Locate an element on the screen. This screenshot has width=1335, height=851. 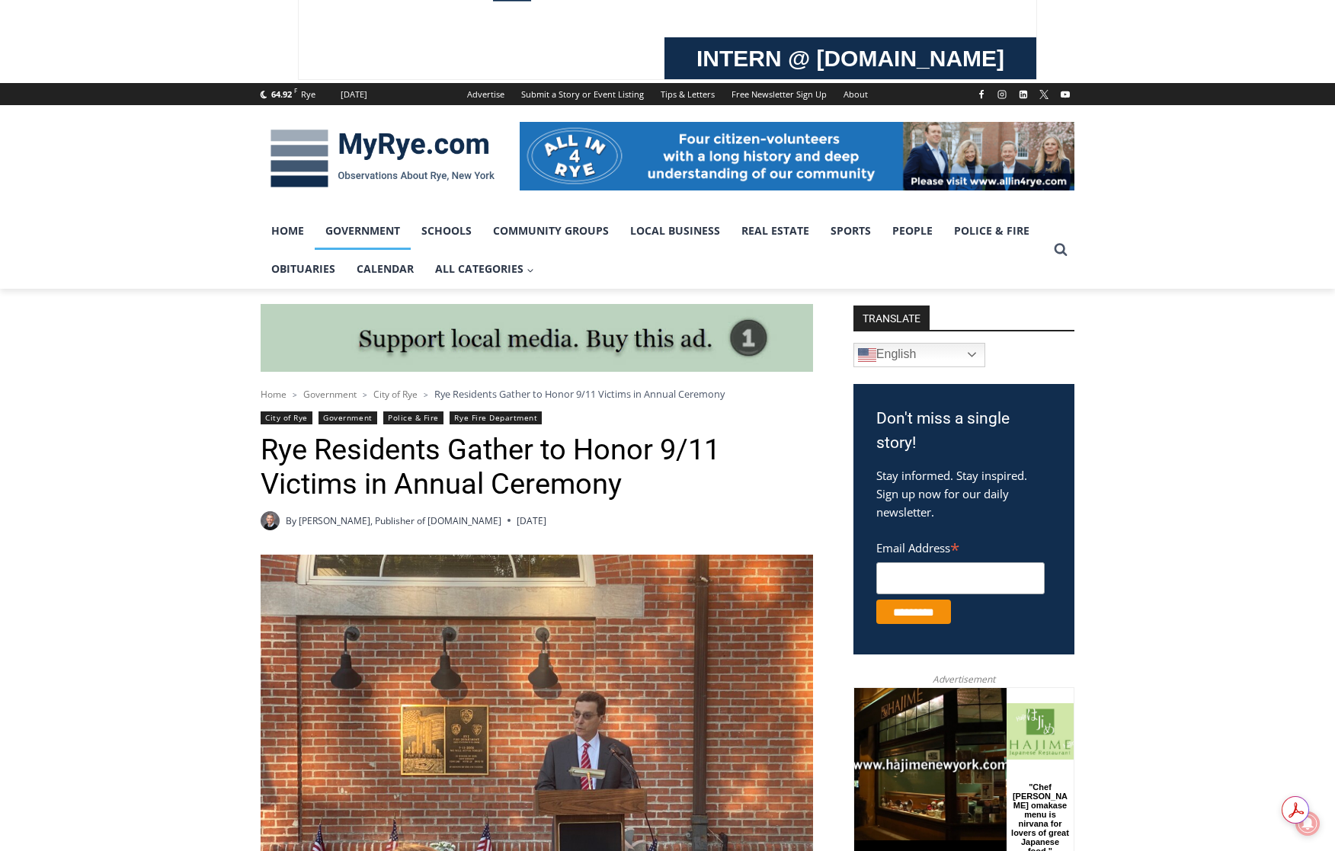
a: English is located at coordinates (919, 355).